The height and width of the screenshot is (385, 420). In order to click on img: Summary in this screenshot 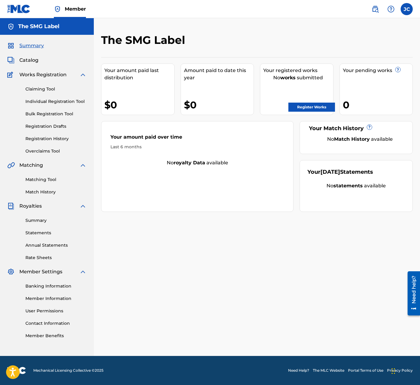, I will do `click(11, 46)`.